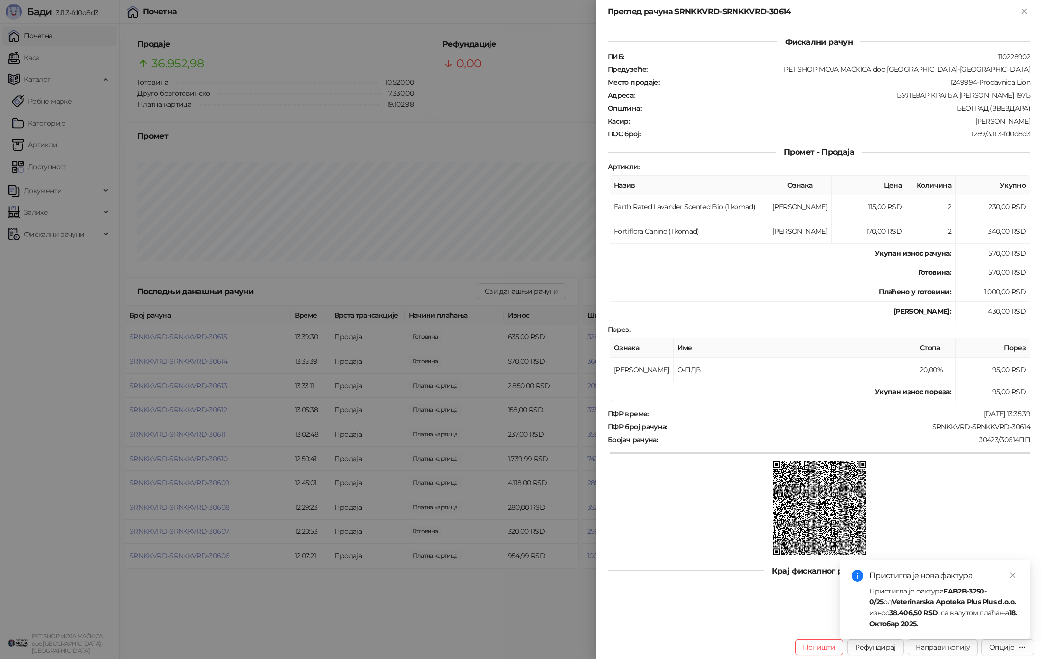 The width and height of the screenshot is (1042, 659). What do you see at coordinates (813, 12) in the screenshot?
I see `div: Преглед рачуна SRNKKVRD-SRNKKVRD-30614` at bounding box center [813, 12].